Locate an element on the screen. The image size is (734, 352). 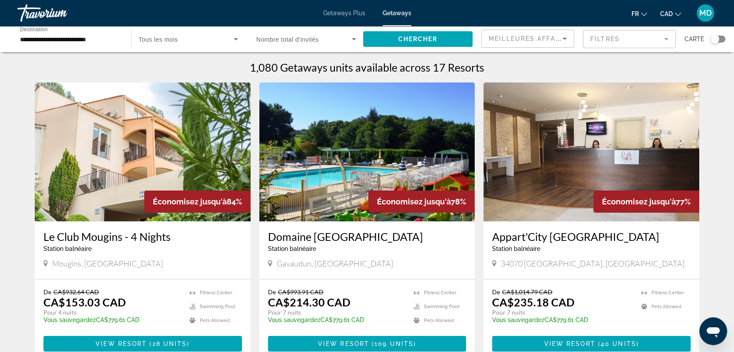
img: 7432E01X.jpg is located at coordinates (142, 152).